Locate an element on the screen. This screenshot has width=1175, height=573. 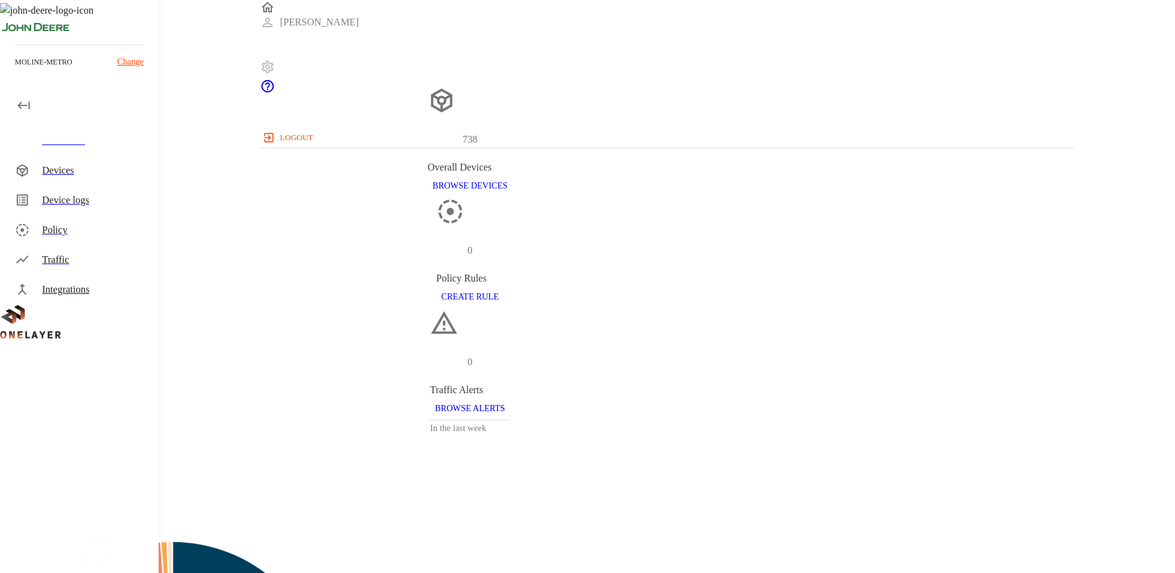
div: Traffic Alerts is located at coordinates (470, 390).